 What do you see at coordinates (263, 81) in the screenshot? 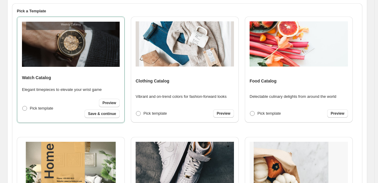
I see `h4: Food Catalog` at bounding box center [263, 81].